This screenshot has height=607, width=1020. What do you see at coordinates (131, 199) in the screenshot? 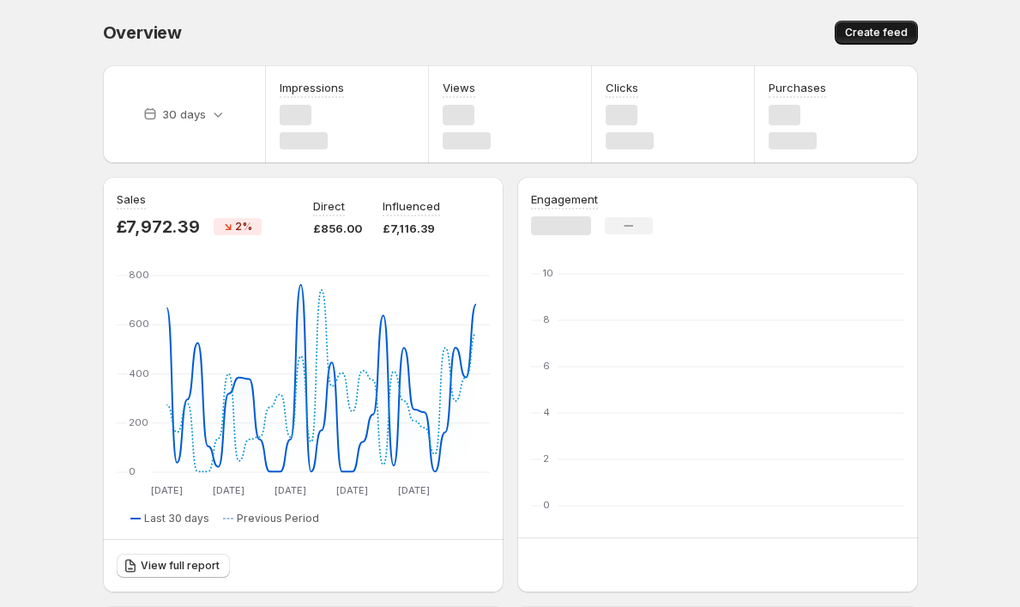
I see `h3: Sales` at bounding box center [131, 199].